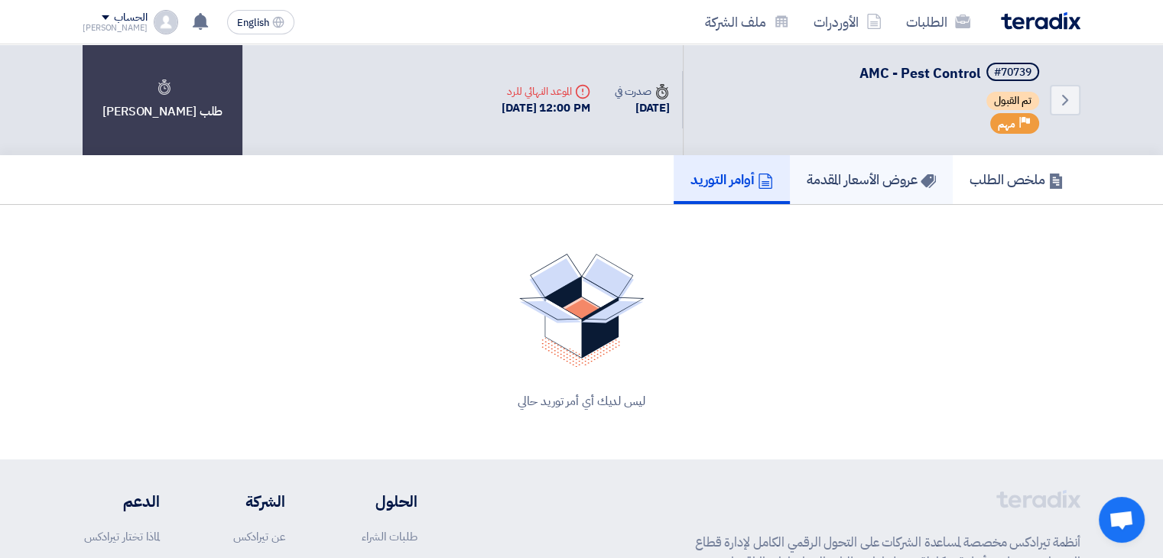 The height and width of the screenshot is (558, 1163). Describe the element at coordinates (261, 22) in the screenshot. I see `button: English` at that location.